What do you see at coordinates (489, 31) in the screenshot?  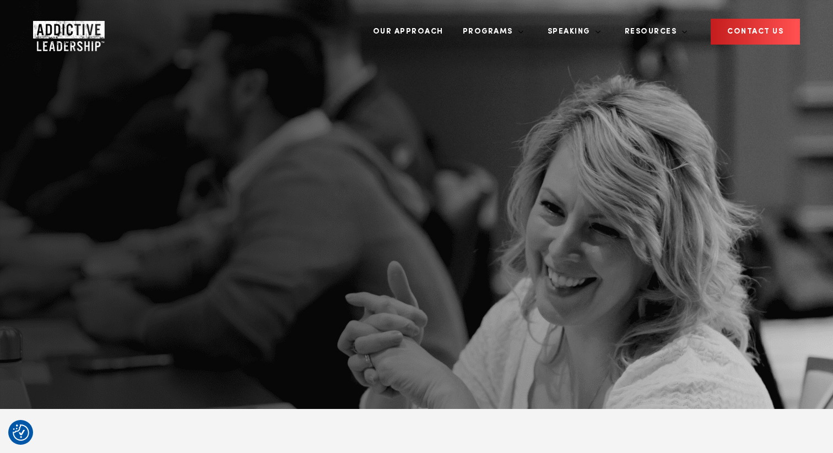 I see `a: Programs` at bounding box center [489, 31].